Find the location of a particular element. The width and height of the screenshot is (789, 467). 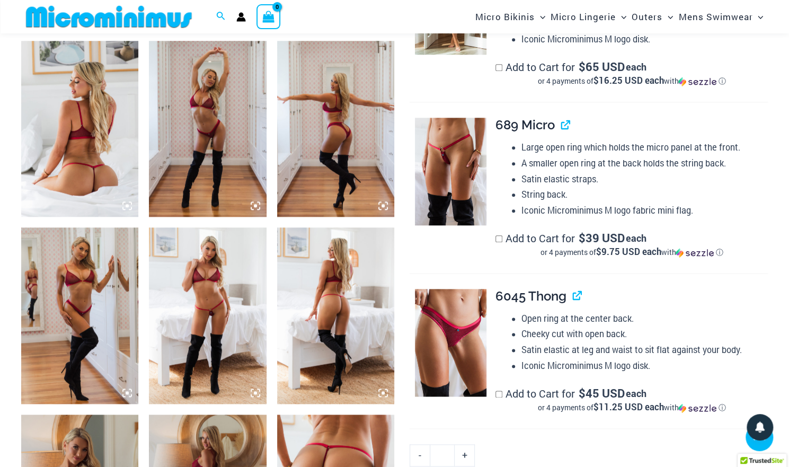

input: Add to Cart for$45 USD eachor 4 payments of$11.25 USD eachwithSezzle Click to learn more about Se... is located at coordinates (498, 394).